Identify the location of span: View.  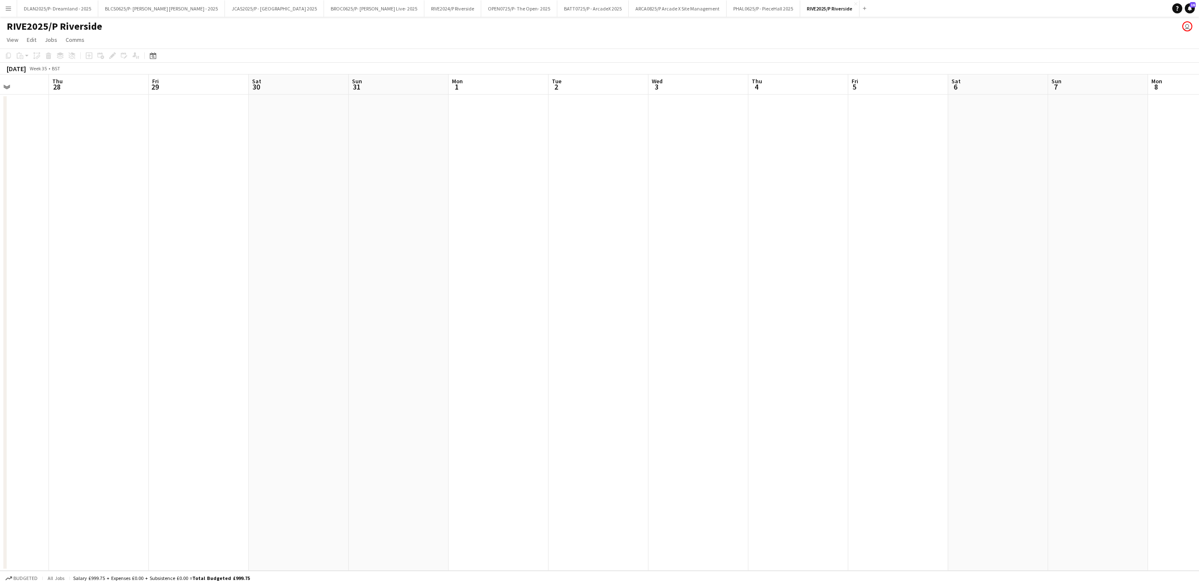
(13, 40).